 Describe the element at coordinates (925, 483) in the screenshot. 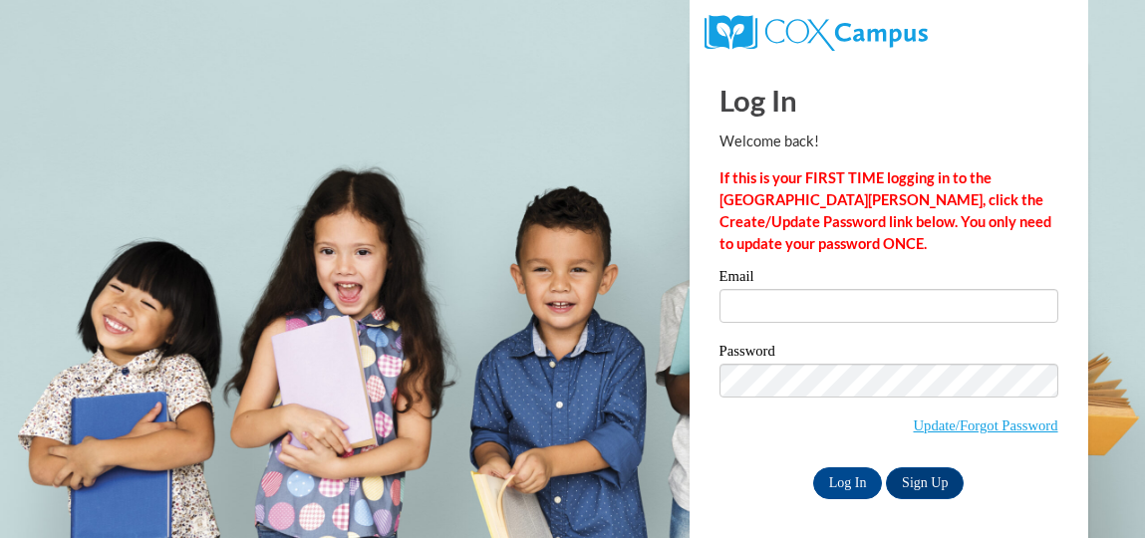

I see `a: Sign Up` at that location.